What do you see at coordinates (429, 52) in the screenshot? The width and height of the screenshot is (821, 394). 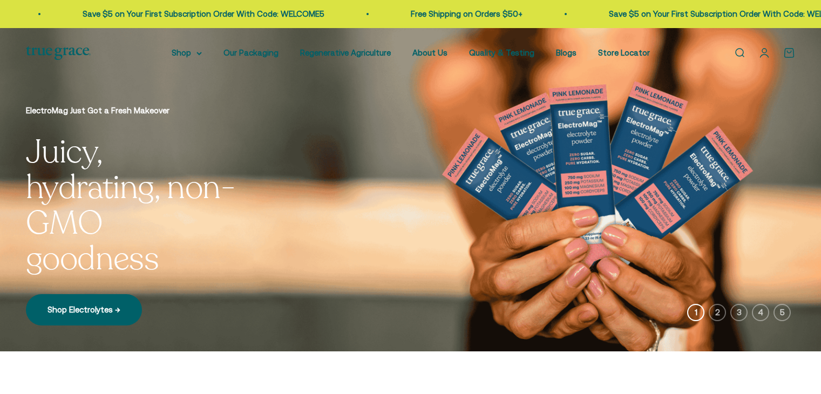 I see `a: About Us` at bounding box center [429, 52].